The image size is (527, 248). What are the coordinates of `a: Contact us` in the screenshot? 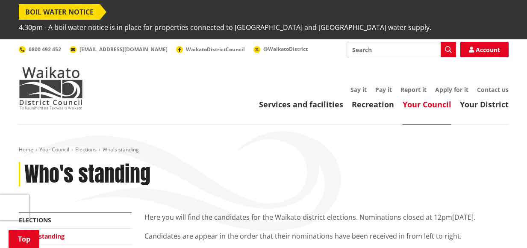 It's located at (493, 89).